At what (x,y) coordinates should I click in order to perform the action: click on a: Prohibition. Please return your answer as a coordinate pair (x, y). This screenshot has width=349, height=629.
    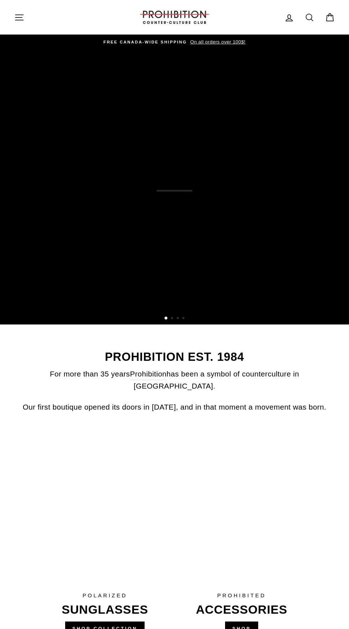
    Looking at the image, I should click on (148, 374).